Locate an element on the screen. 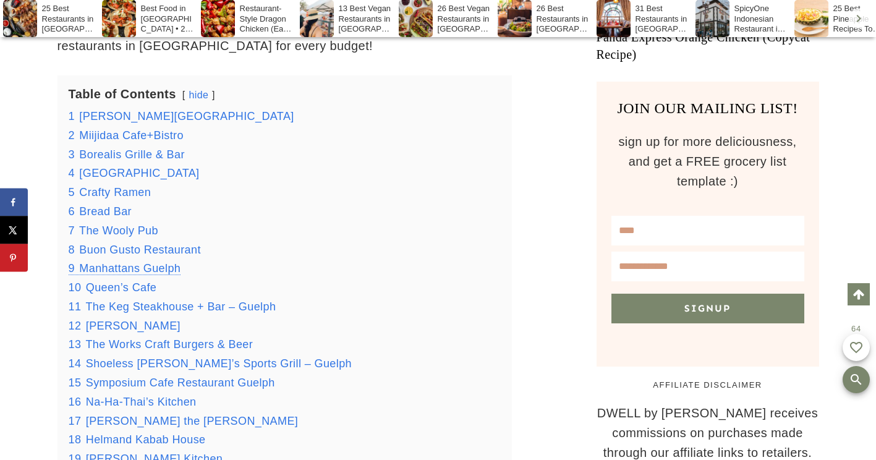 The width and height of the screenshot is (876, 460). a: 9 Manhattans Guelph is located at coordinates (125, 268).